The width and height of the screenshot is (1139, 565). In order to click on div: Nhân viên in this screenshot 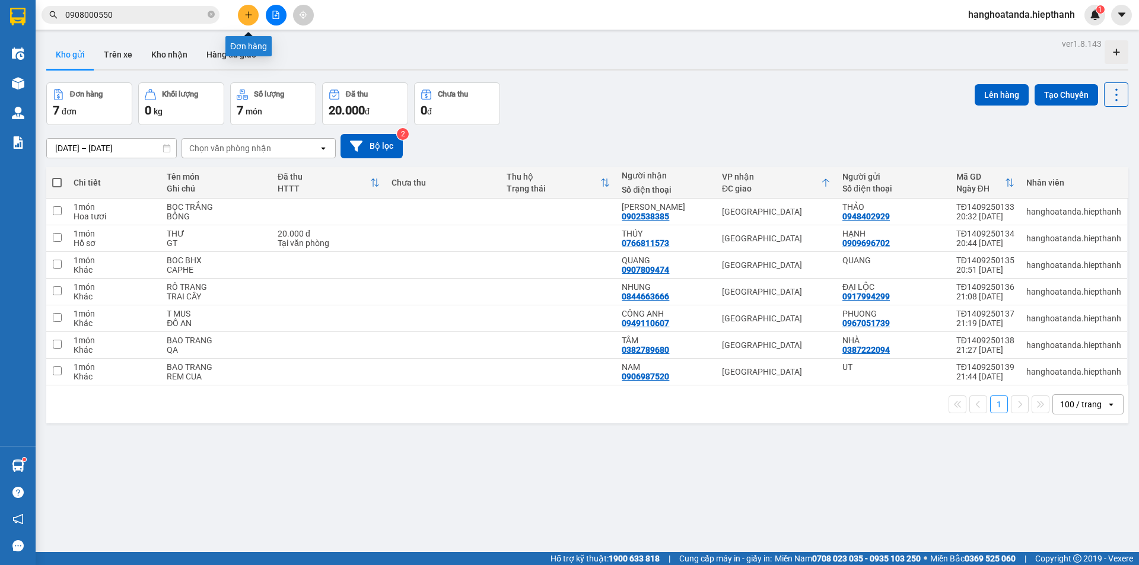, I will do `click(1073, 183)`.